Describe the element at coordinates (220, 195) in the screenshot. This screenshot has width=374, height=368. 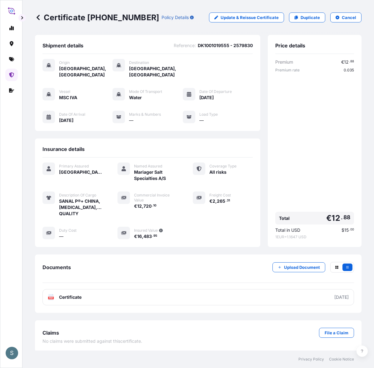
I see `span: Freight Cost` at that location.